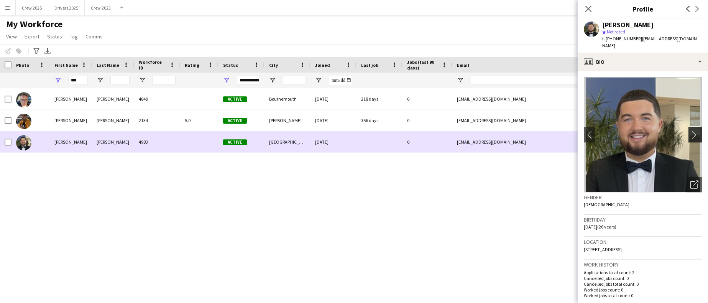 This screenshot has height=303, width=708. Describe the element at coordinates (24, 121) in the screenshot. I see `img: Sean Porter` at that location.